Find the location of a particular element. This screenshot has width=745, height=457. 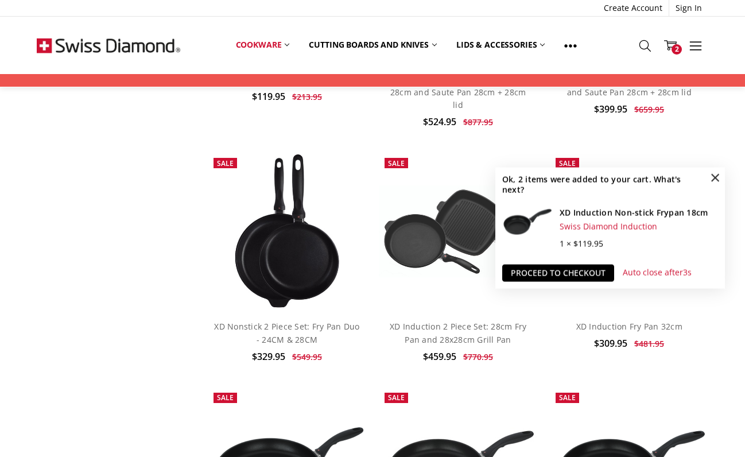

a: Close is located at coordinates (716, 177).